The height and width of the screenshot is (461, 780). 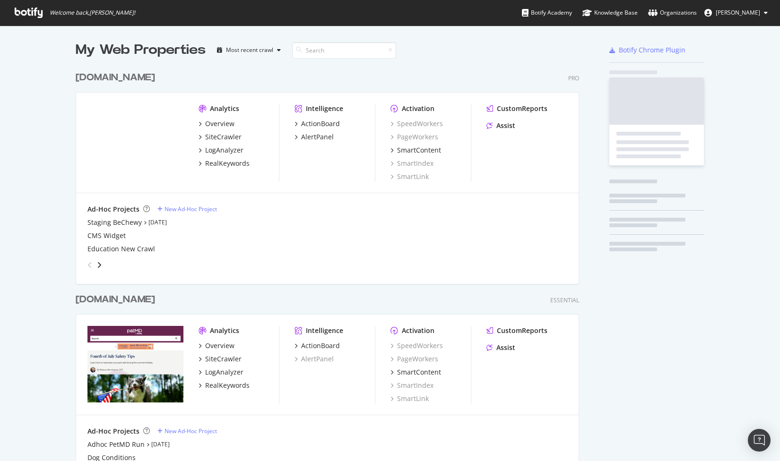 I want to click on div: My Web Properties, so click(x=140, y=50).